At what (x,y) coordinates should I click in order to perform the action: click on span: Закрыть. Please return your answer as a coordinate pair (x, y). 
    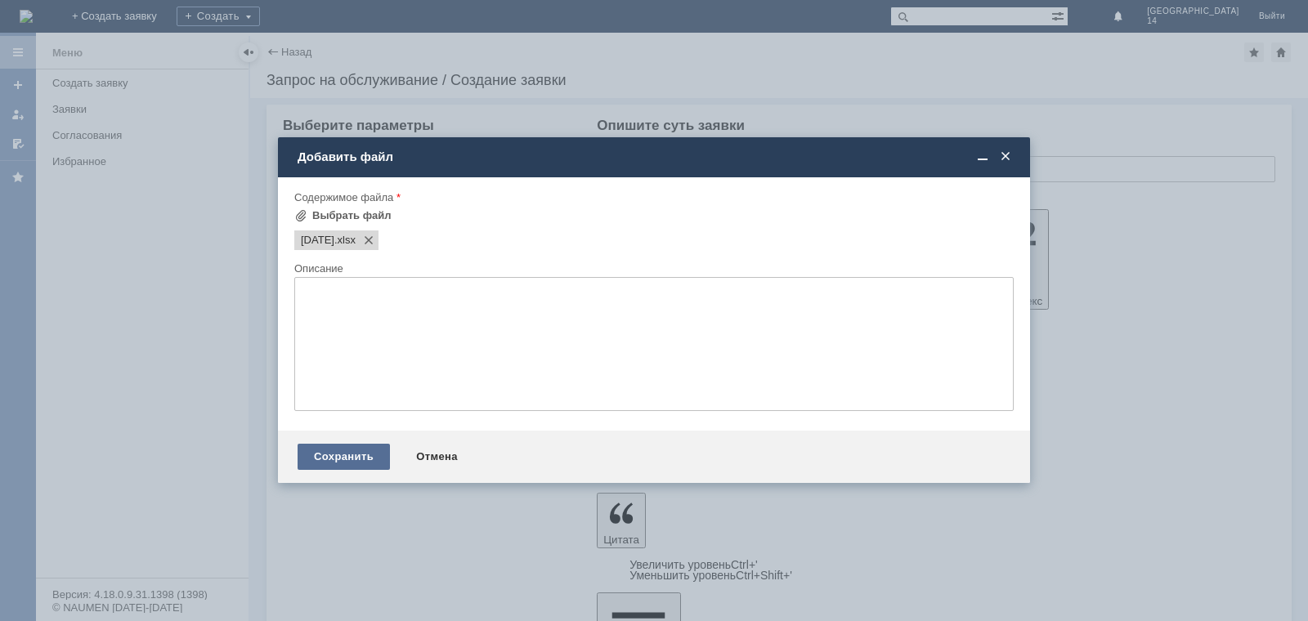
    Looking at the image, I should click on (1005, 157).